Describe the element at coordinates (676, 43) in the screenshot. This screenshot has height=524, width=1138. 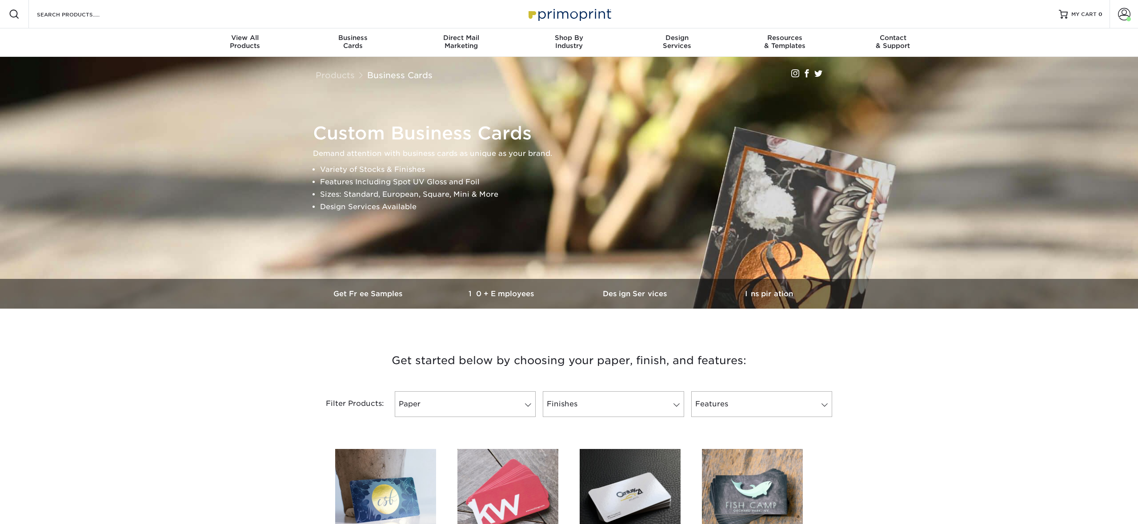
I see `a: DesignServices` at that location.